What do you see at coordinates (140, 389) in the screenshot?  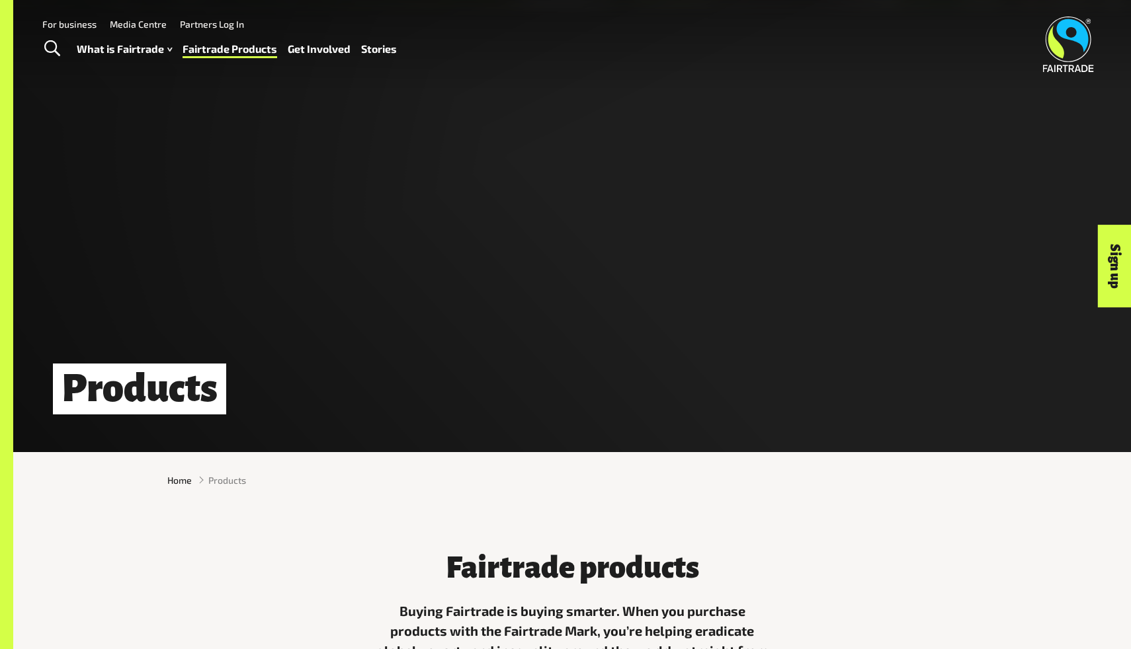 I see `h1: Products` at bounding box center [140, 389].